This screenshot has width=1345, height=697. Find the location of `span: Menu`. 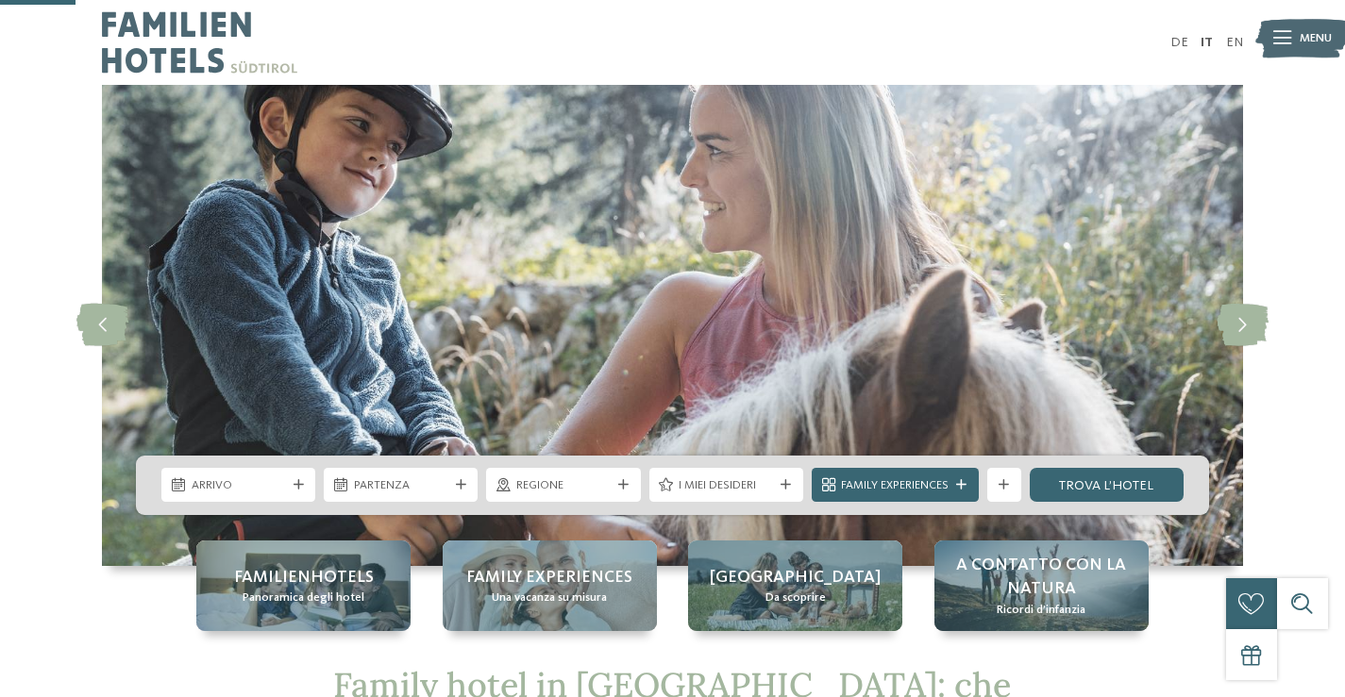

span: Menu is located at coordinates (1316, 39).